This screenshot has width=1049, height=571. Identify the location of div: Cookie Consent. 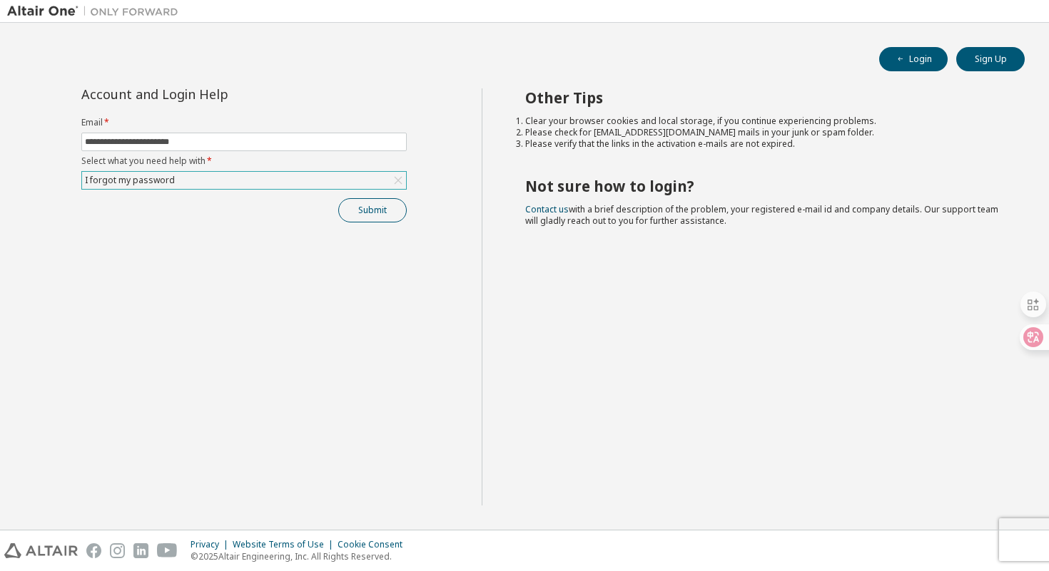
(374, 545).